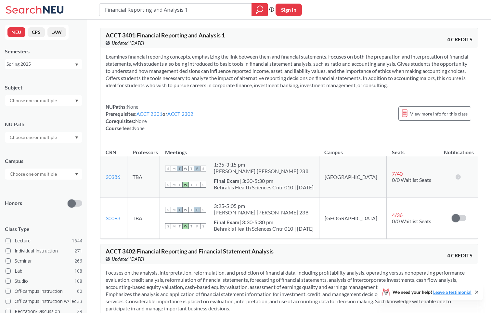  Describe the element at coordinates (80, 291) in the screenshot. I see `span: 60` at that location.